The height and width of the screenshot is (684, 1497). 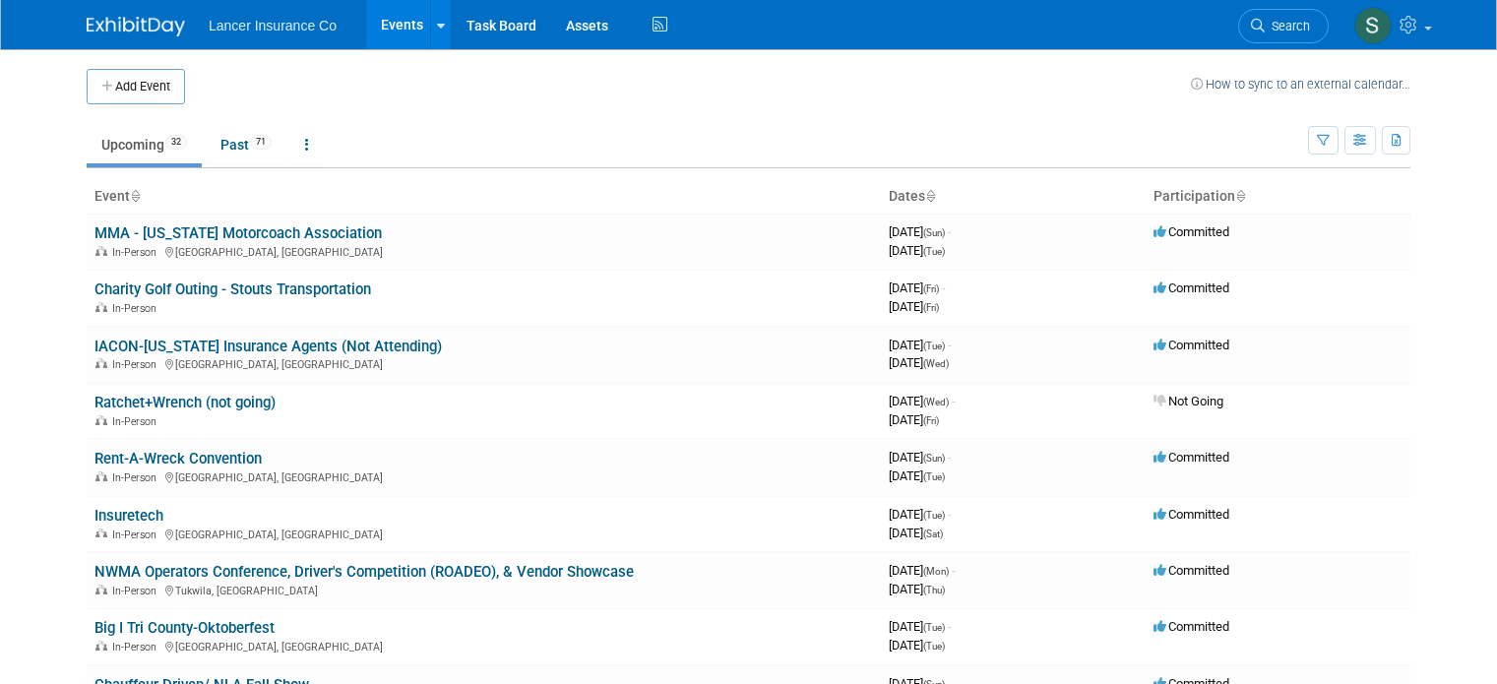 What do you see at coordinates (261, 142) in the screenshot?
I see `span: 71` at bounding box center [261, 142].